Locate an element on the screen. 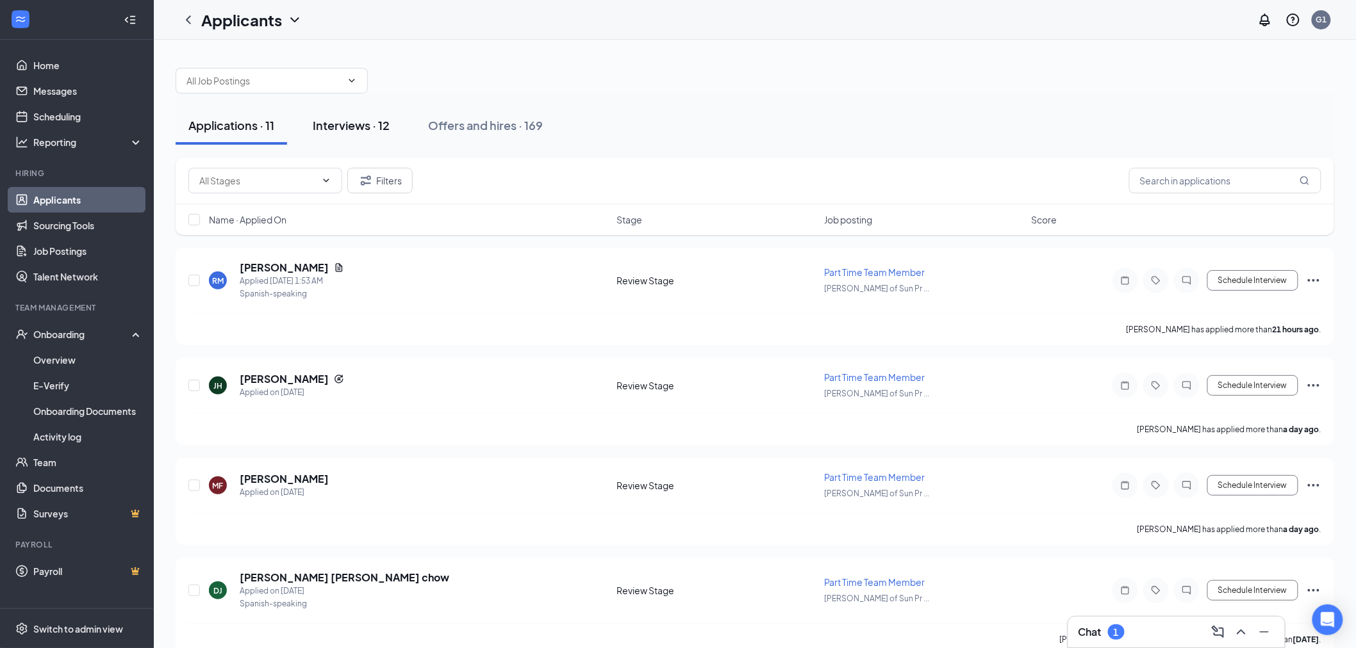  svg: ChevronUp is located at coordinates (1241, 632).